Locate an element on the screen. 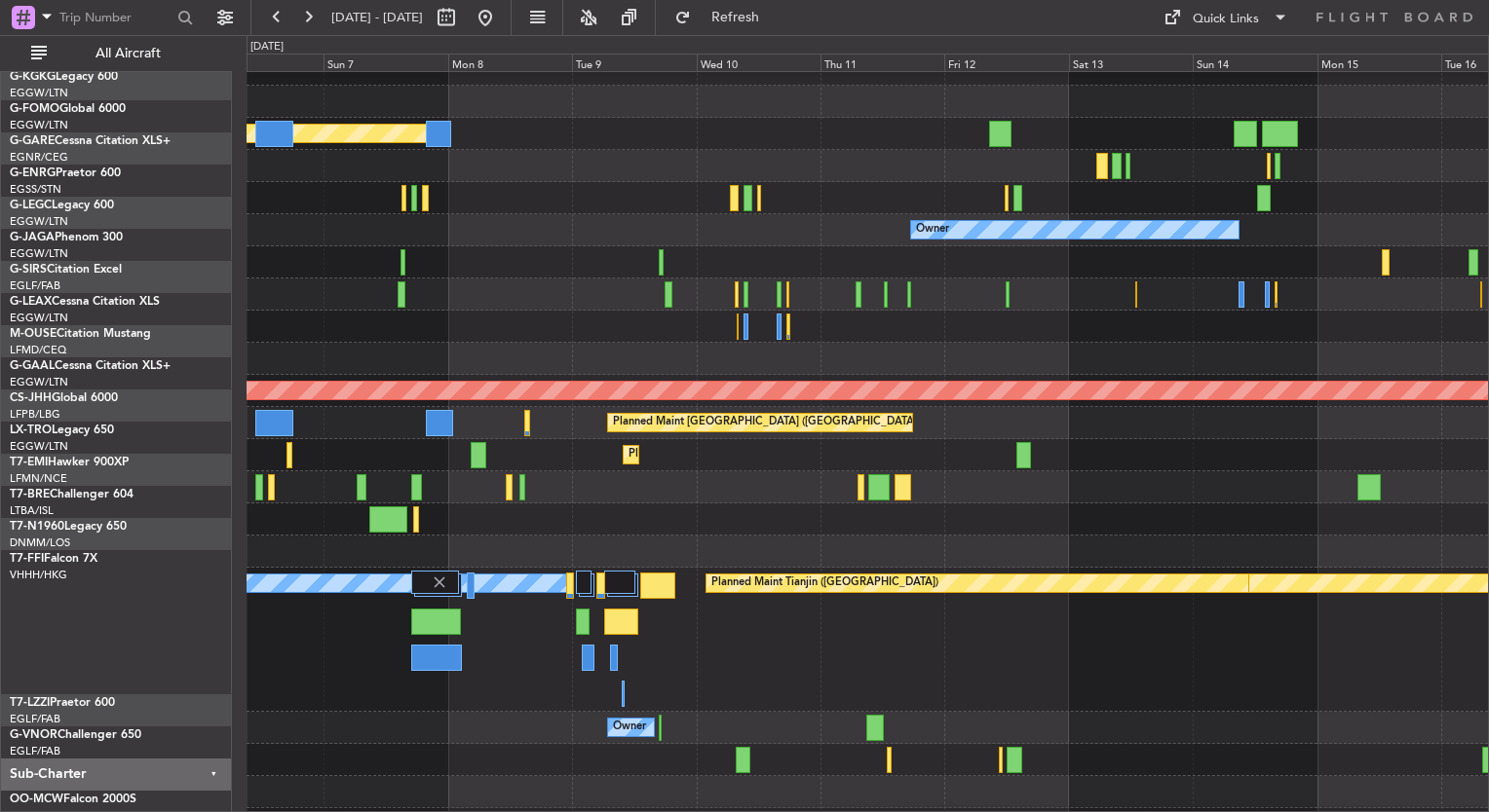 Image resolution: width=1489 pixels, height=812 pixels. div: Mon 15 is located at coordinates (1378, 62).